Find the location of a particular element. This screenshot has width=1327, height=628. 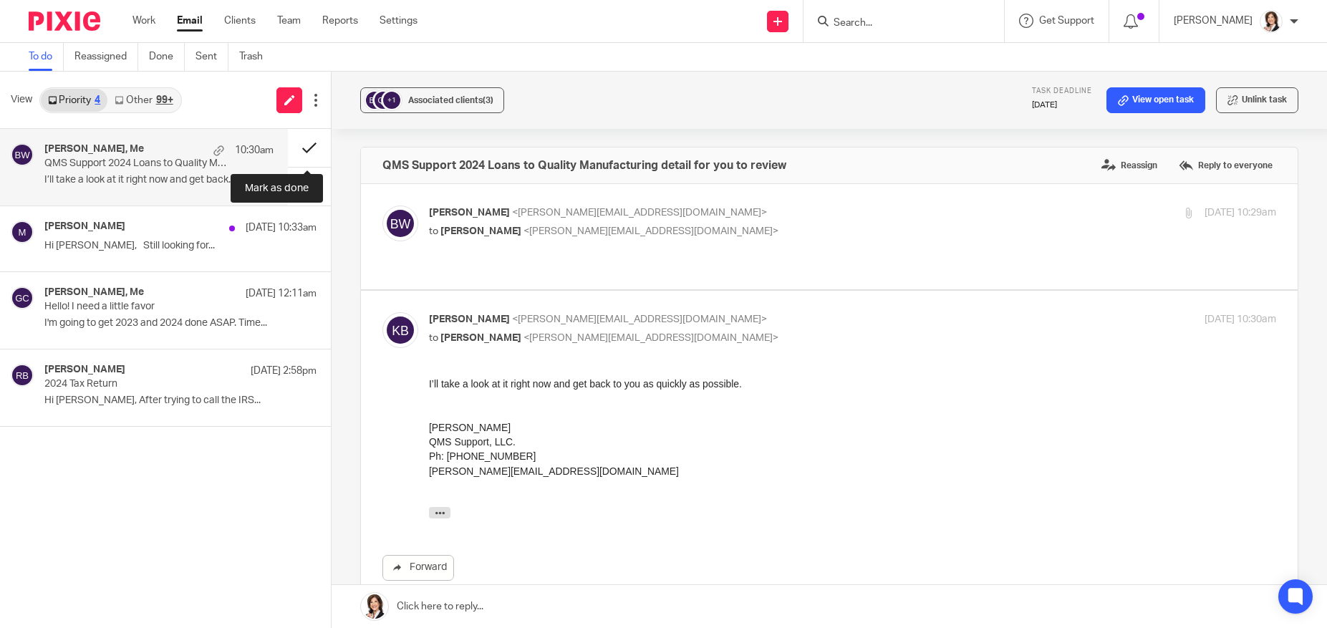

div: 99+ is located at coordinates (165, 100).